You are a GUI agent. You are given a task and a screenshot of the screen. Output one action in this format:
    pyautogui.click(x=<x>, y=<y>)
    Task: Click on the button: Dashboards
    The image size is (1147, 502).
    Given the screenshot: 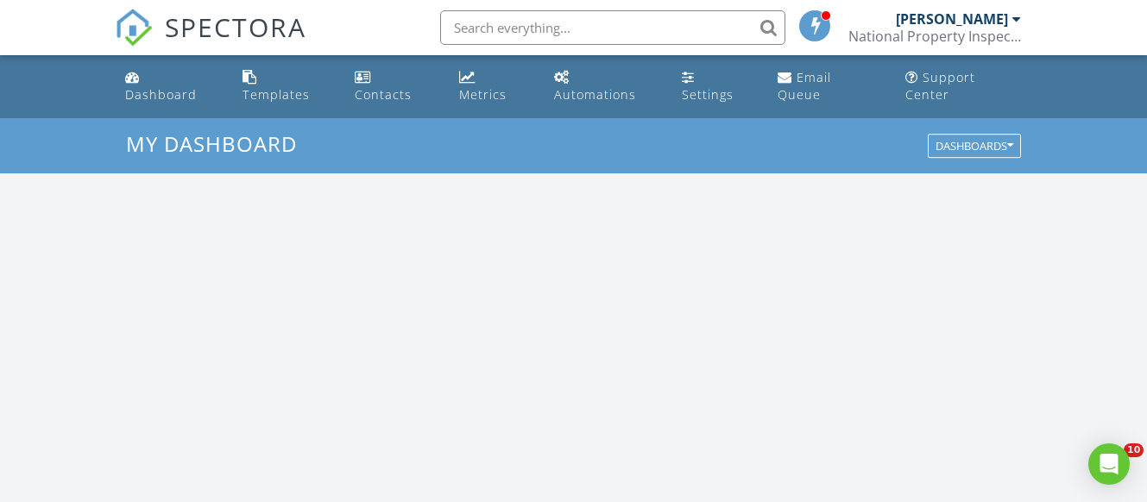 What is the action you would take?
    pyautogui.click(x=974, y=147)
    